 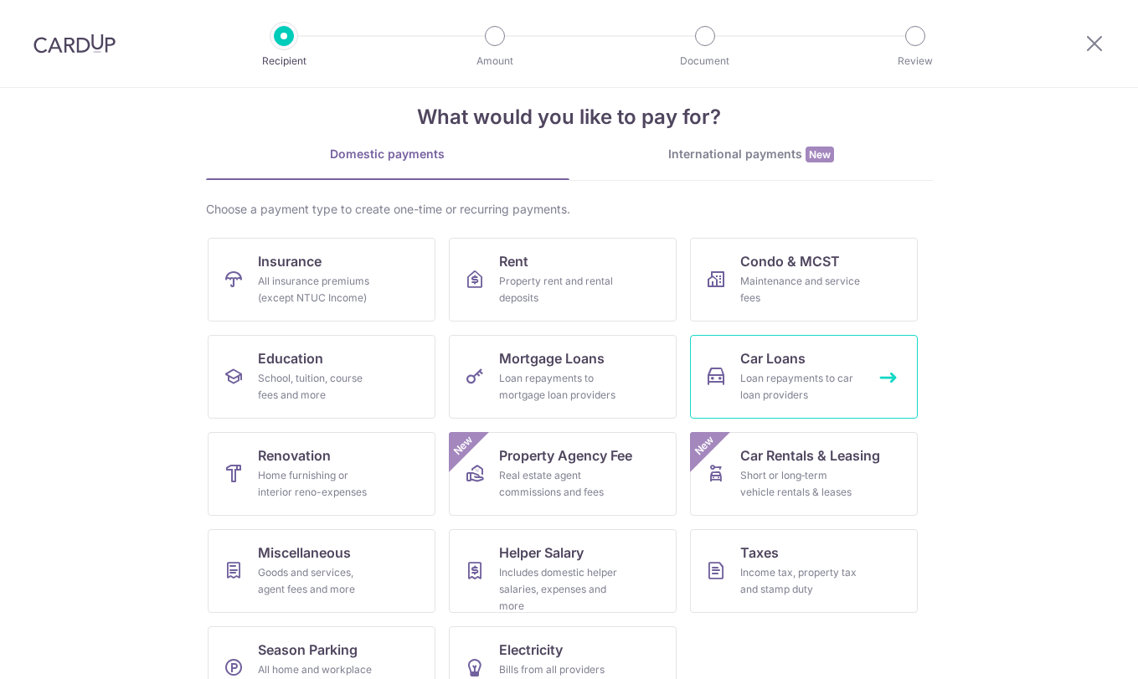 What do you see at coordinates (531, 650) in the screenshot?
I see `span: Electricity` at bounding box center [531, 650].